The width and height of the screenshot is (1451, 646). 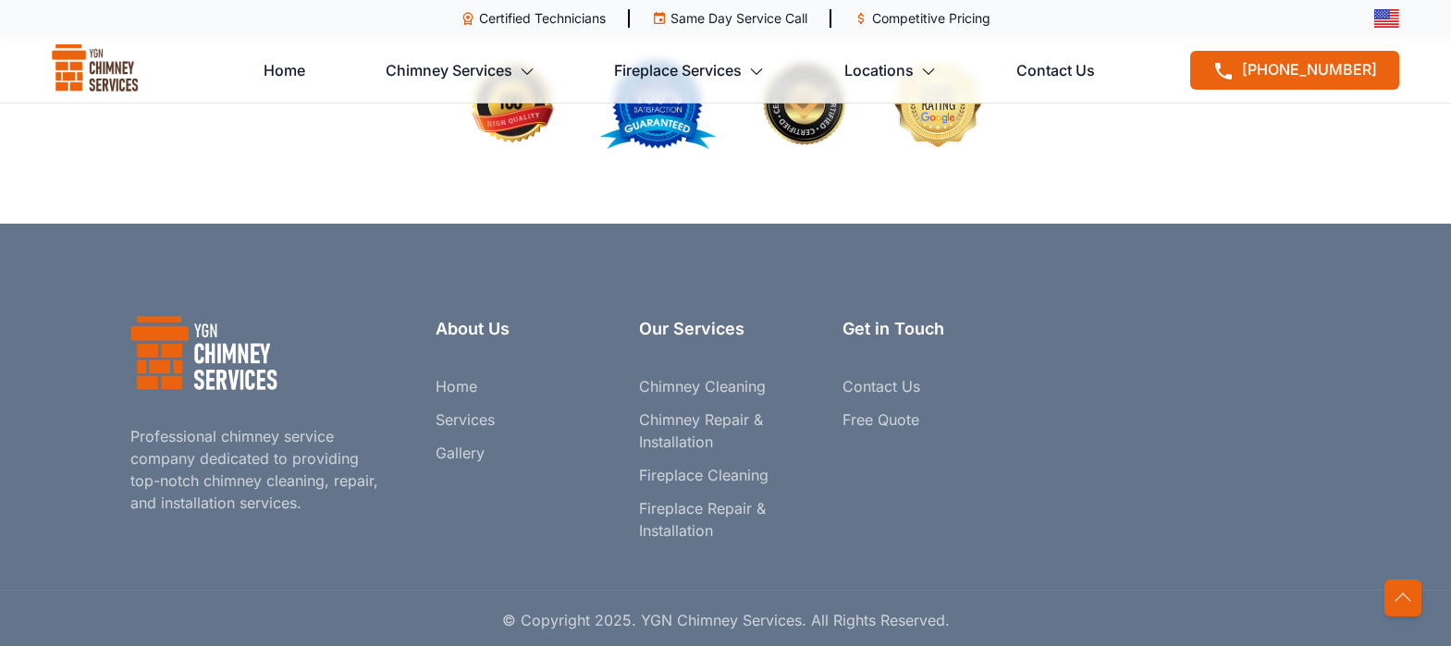 I want to click on p: Same Day Service Call, so click(x=739, y=18).